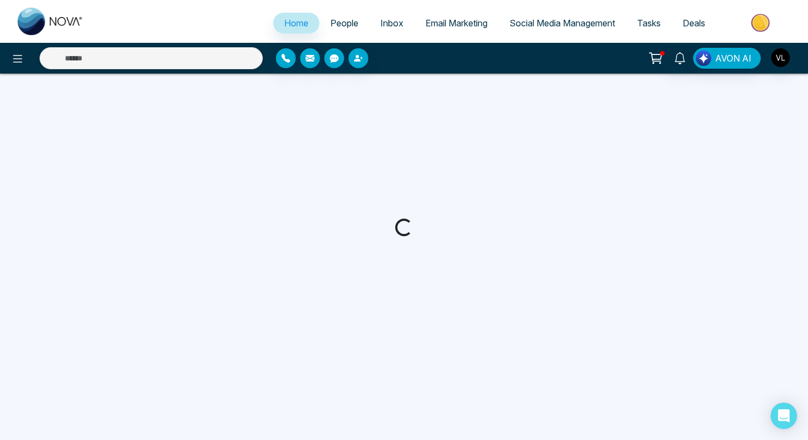 The width and height of the screenshot is (808, 440). I want to click on span: People, so click(344, 23).